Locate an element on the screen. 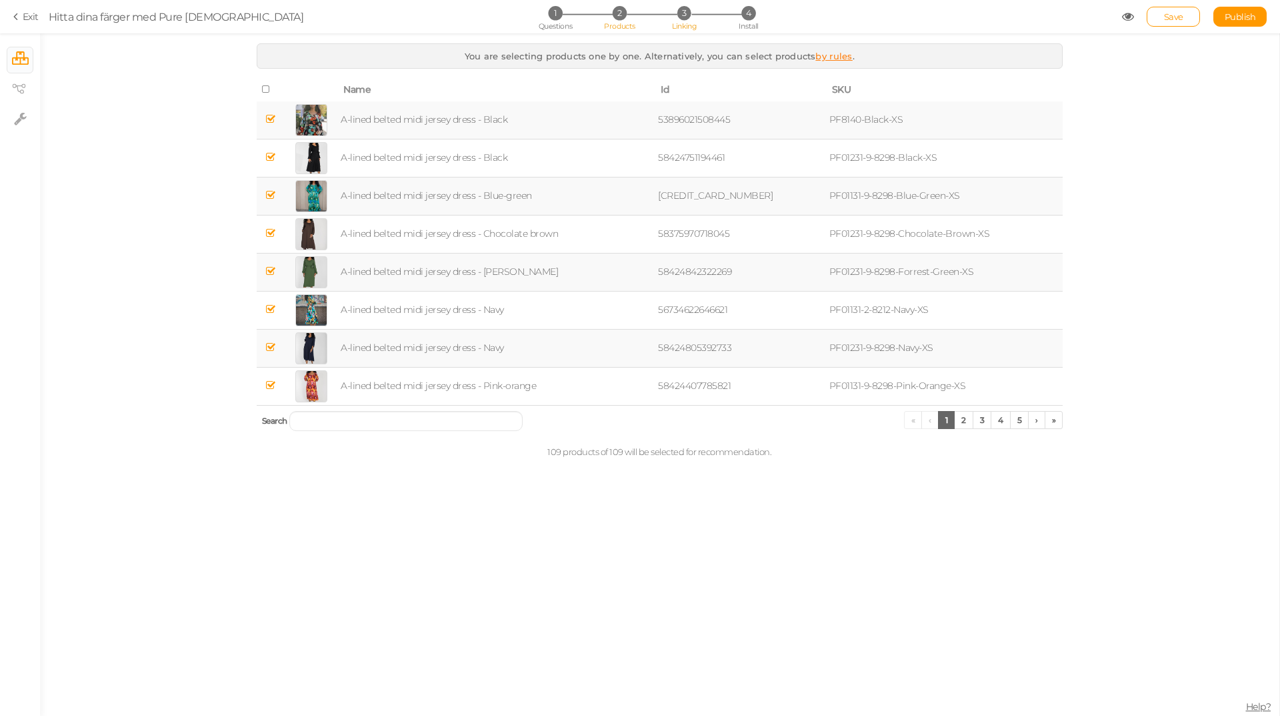  span: Products is located at coordinates (620, 26).